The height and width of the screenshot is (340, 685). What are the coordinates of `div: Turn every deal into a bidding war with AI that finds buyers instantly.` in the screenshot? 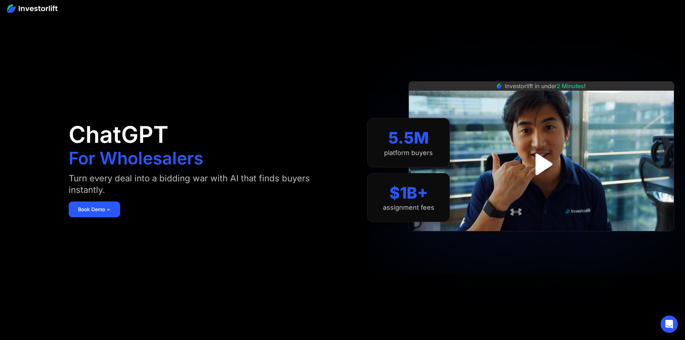 It's located at (198, 184).